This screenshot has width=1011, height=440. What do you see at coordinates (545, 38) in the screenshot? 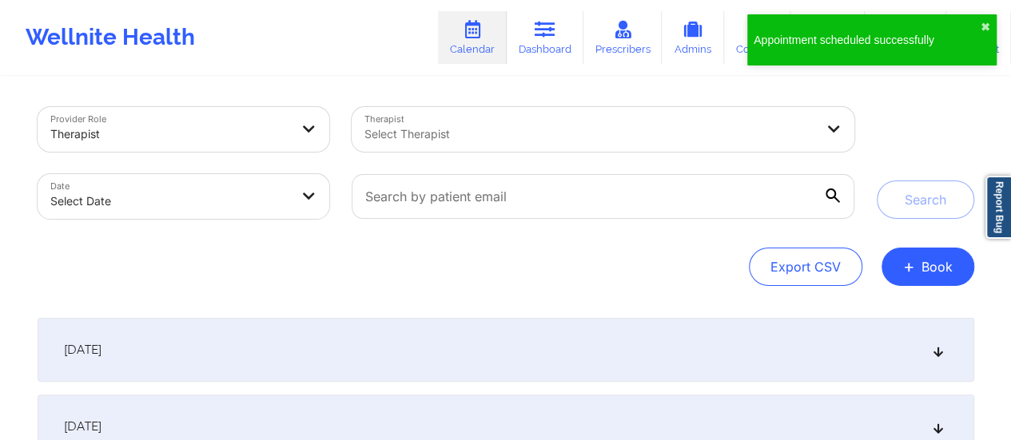
I see `a: Dashboard` at bounding box center [545, 38].